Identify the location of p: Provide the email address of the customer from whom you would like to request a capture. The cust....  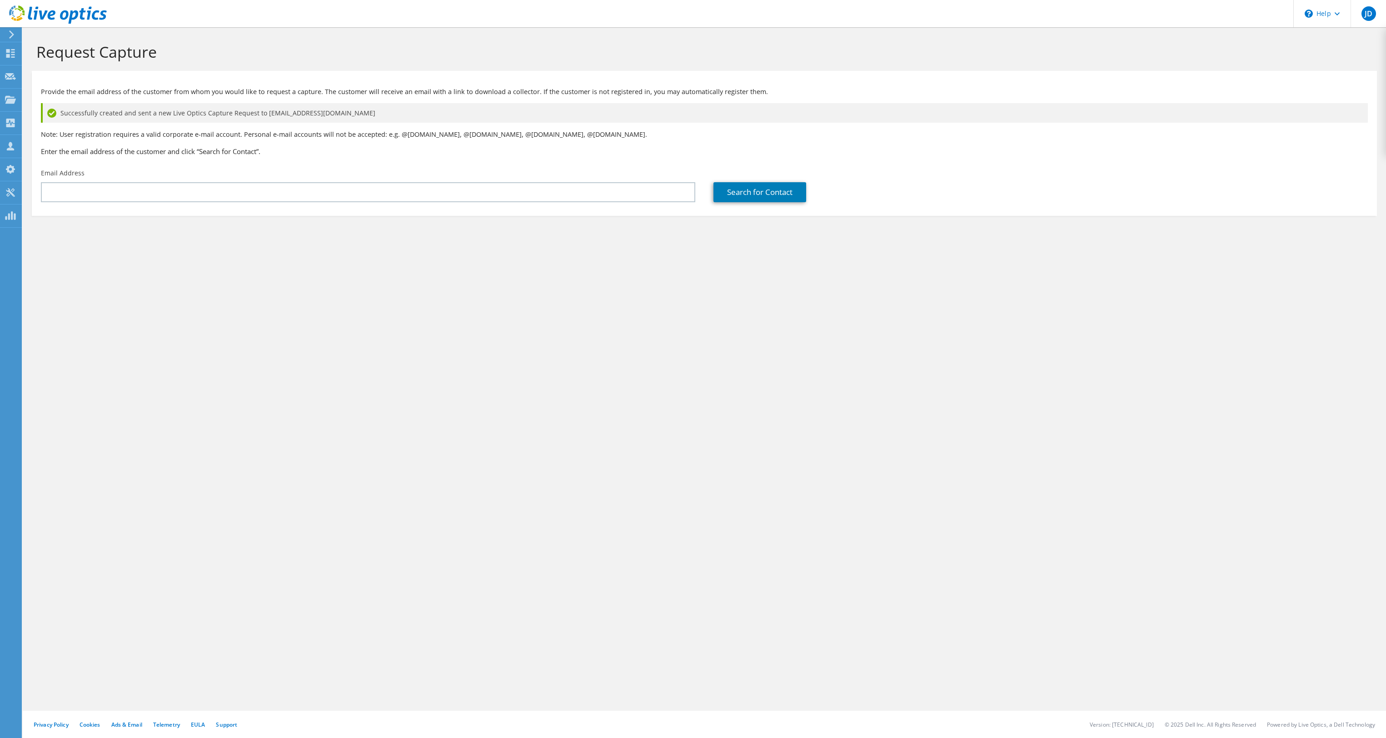
(704, 92).